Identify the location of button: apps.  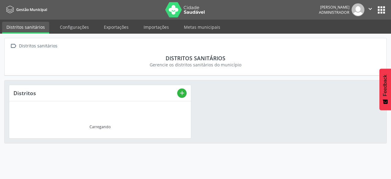
(381, 10).